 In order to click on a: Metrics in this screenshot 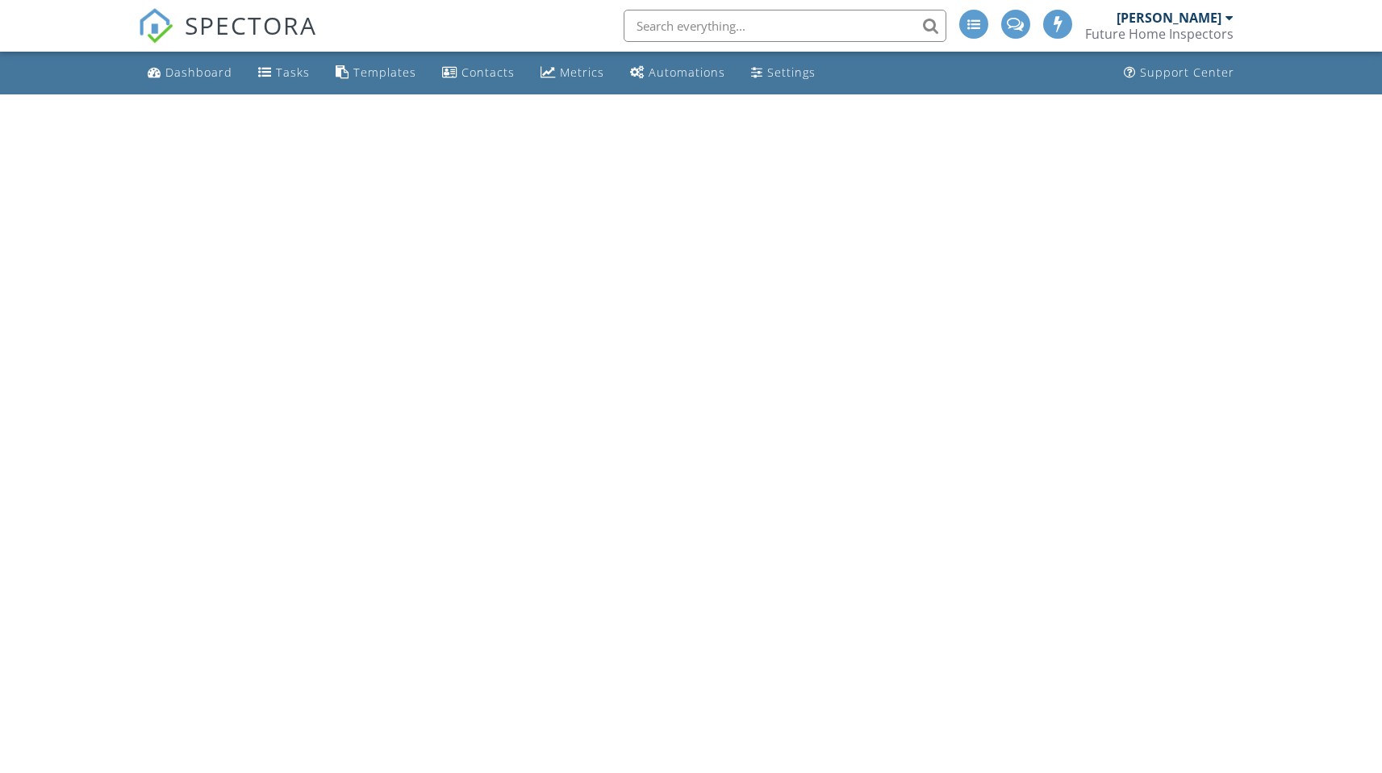, I will do `click(572, 73)`.